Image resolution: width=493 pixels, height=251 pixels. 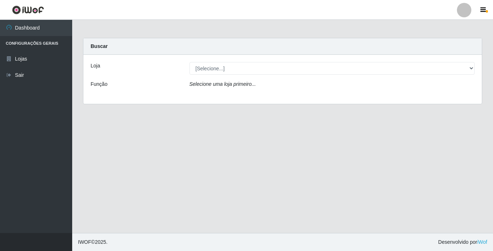 I want to click on strong: Buscar, so click(x=99, y=46).